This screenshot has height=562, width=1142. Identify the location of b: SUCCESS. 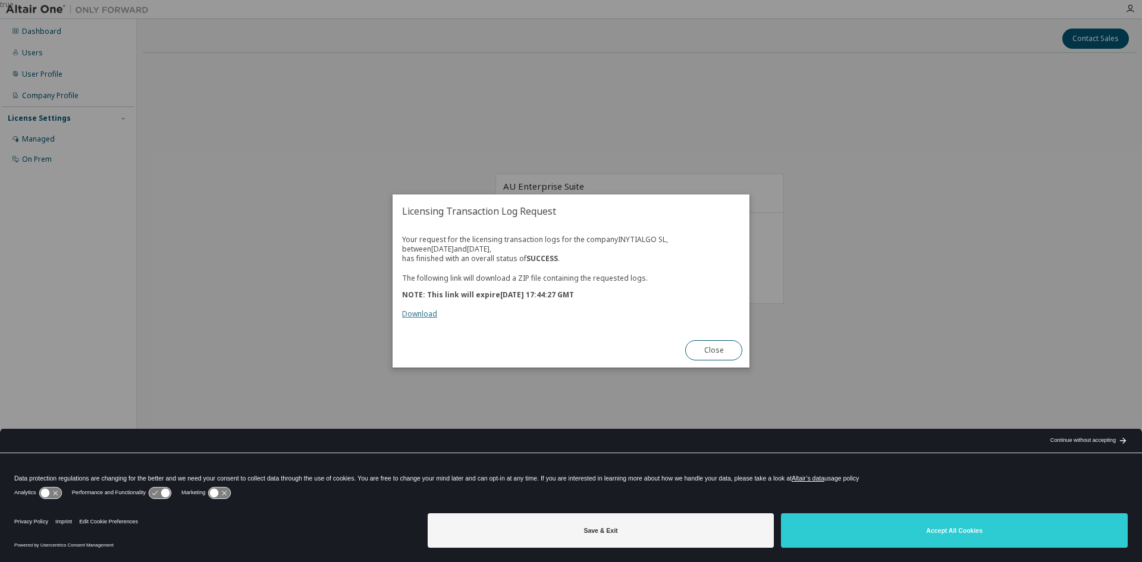
(542, 258).